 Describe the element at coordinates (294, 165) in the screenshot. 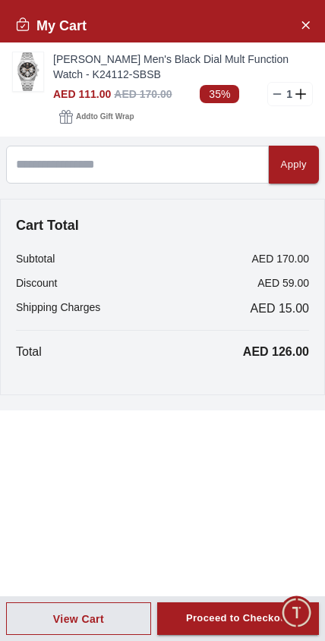

I see `div: Apply` at that location.